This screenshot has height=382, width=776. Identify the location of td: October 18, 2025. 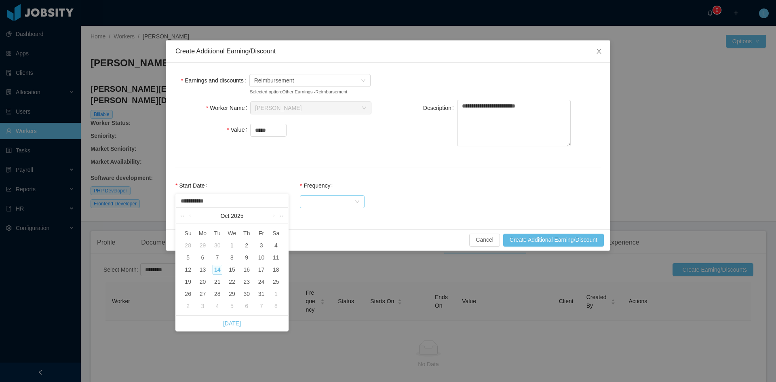
(276, 270).